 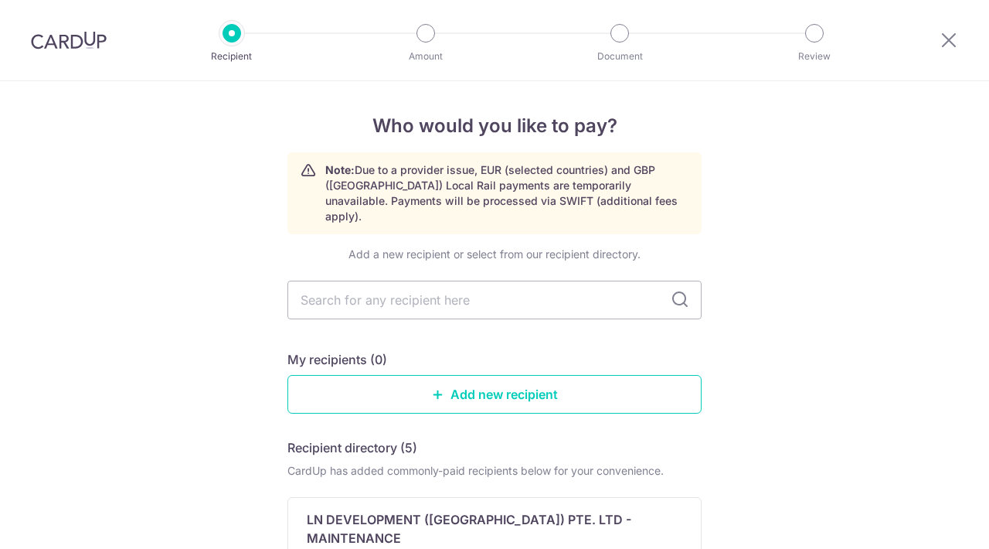 What do you see at coordinates (815, 56) in the screenshot?
I see `p: Review` at bounding box center [815, 56].